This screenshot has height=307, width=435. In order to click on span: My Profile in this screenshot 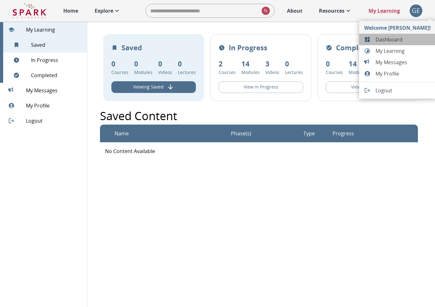, I will do `click(403, 74)`.